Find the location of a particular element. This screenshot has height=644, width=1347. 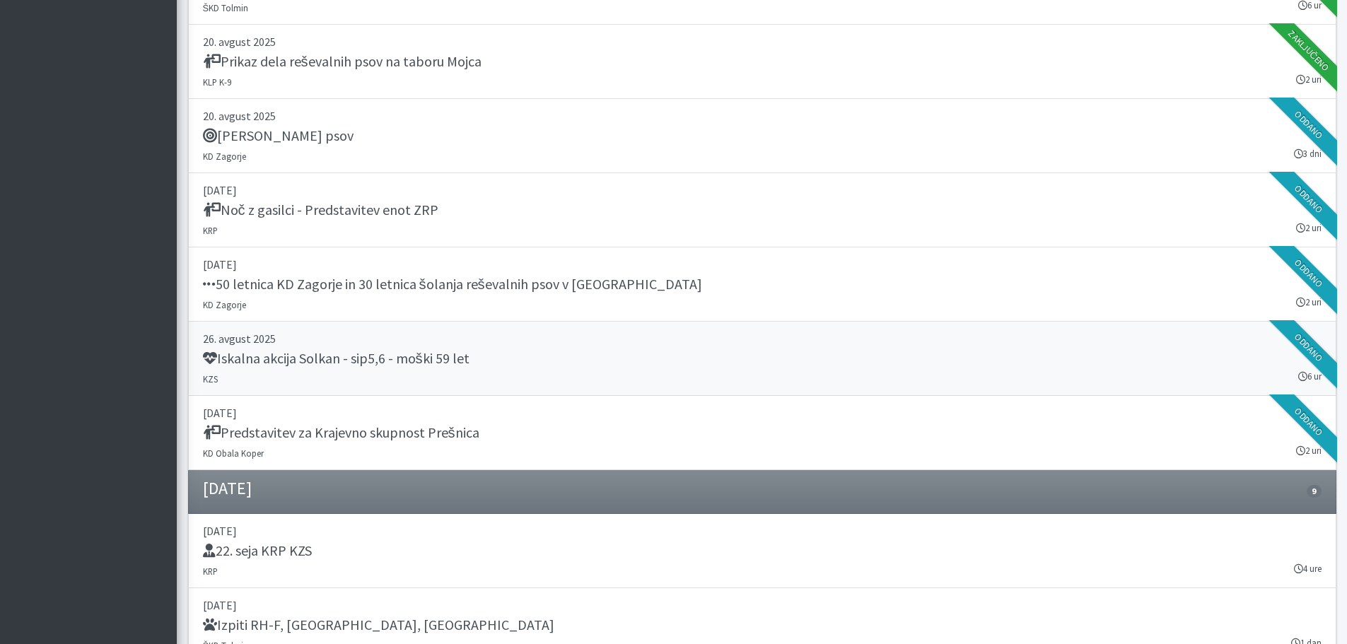

h5: Noč z gasilci - Predstavitev enot ZRP is located at coordinates (320, 210).